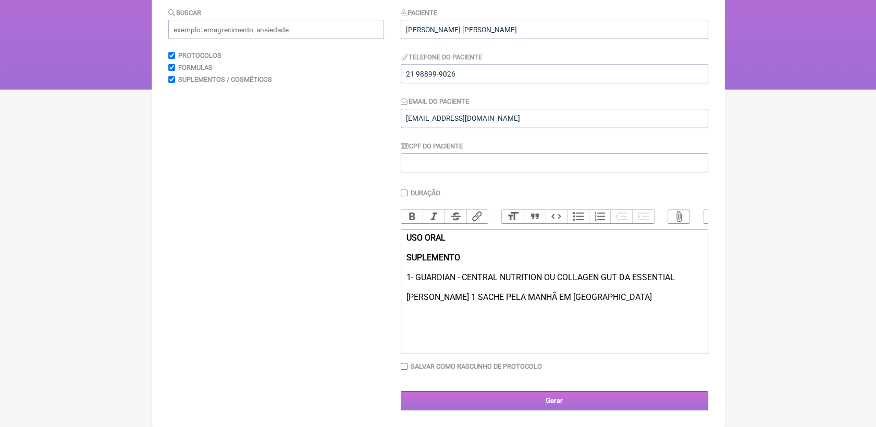 The height and width of the screenshot is (427, 876). I want to click on label: Buscar, so click(185, 13).